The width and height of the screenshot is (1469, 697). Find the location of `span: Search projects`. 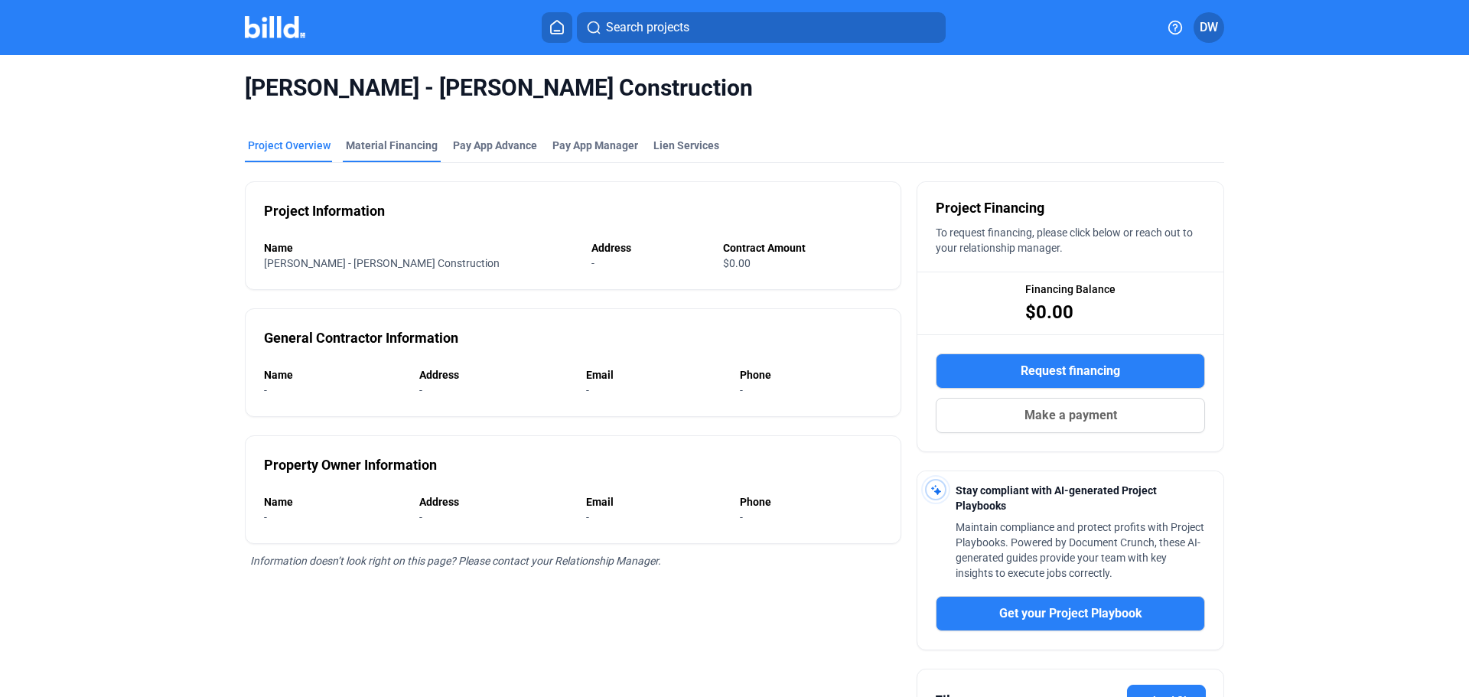

span: Search projects is located at coordinates (647, 28).